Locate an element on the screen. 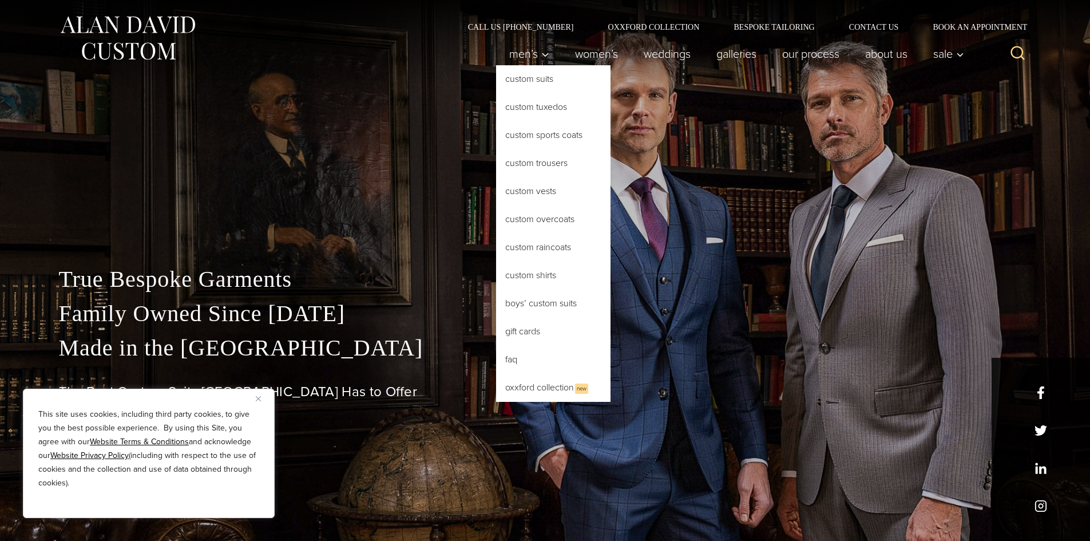 The height and width of the screenshot is (541, 1090). nav: Secondary Navigation is located at coordinates (741, 27).